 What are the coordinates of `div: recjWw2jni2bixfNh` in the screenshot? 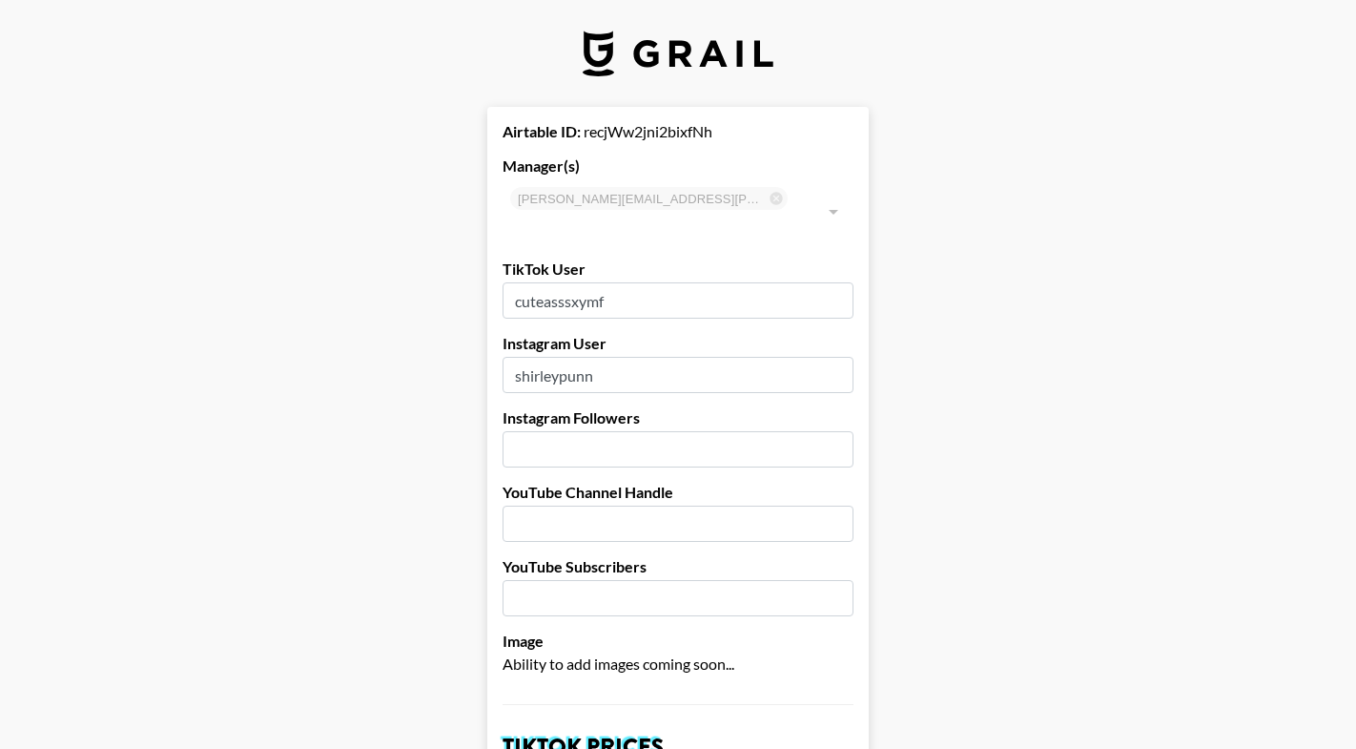 It's located at (678, 132).